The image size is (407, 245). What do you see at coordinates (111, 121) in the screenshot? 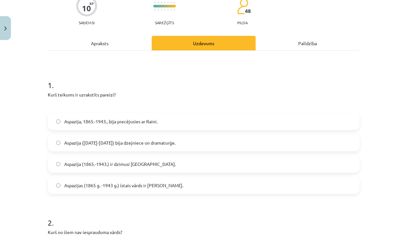
I see `span: Aspazija, 1865.-1943., bija precējusies ar Raini.` at bounding box center [111, 121].